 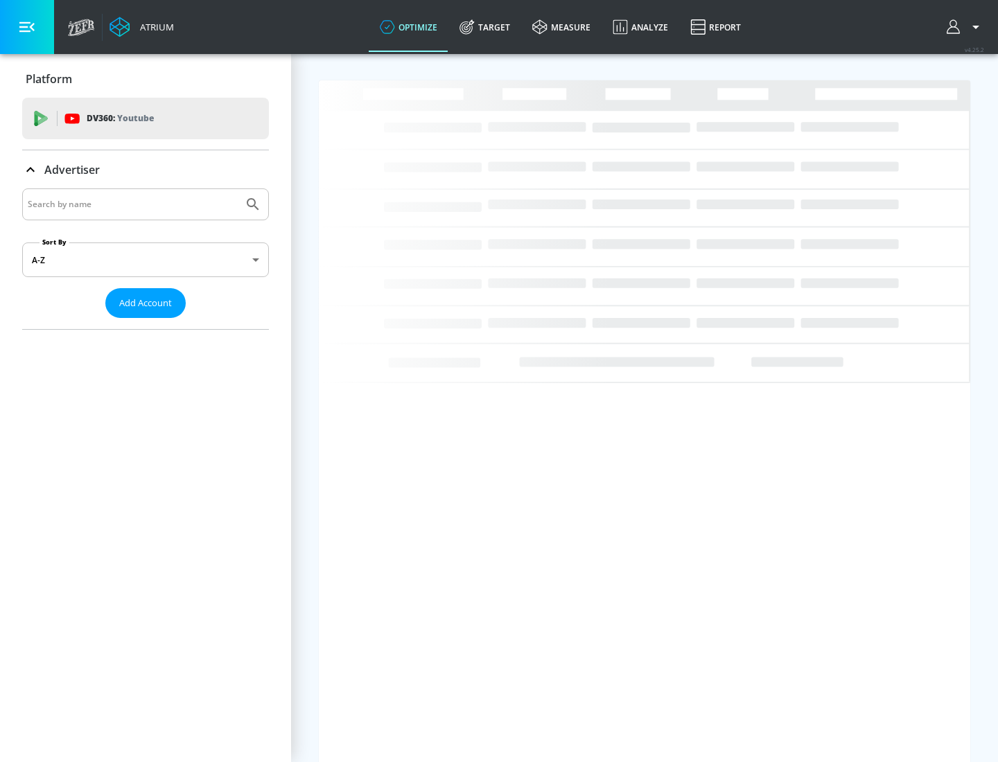 What do you see at coordinates (49, 79) in the screenshot?
I see `p: Platform` at bounding box center [49, 79].